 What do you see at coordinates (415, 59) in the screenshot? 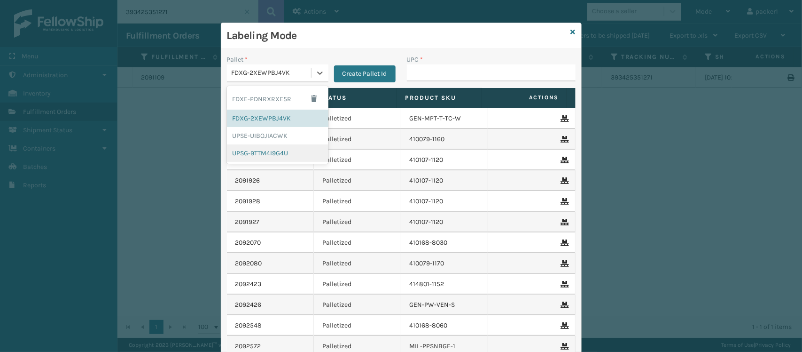
I see `label: UPC` at bounding box center [415, 59].